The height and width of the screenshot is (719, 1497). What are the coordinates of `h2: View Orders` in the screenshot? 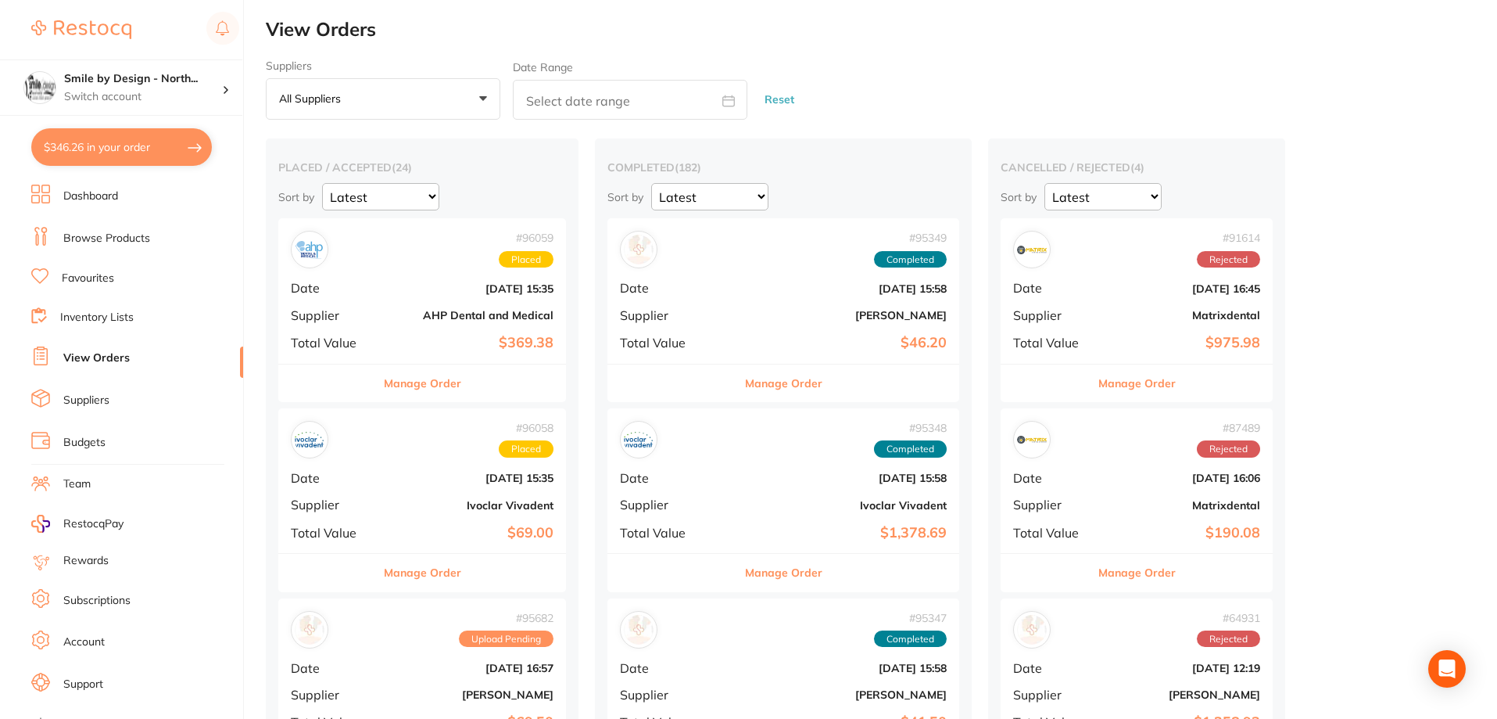 It's located at (881, 30).